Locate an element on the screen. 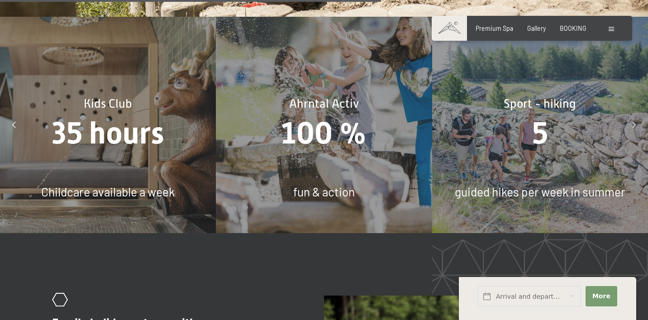 The image size is (648, 320). a: BOOKING is located at coordinates (573, 28).